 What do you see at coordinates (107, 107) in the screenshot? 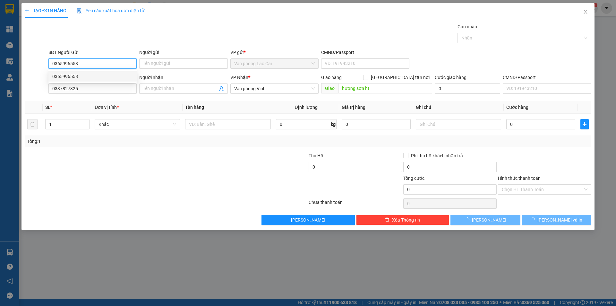
I see `span: Đơn vị tính` at bounding box center [107, 107].